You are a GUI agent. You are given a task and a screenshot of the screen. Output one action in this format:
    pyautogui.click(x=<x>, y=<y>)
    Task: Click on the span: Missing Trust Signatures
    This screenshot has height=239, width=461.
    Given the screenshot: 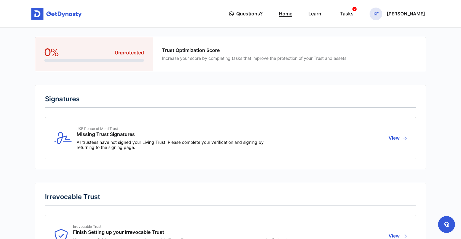 What is the action you would take?
    pyautogui.click(x=106, y=134)
    